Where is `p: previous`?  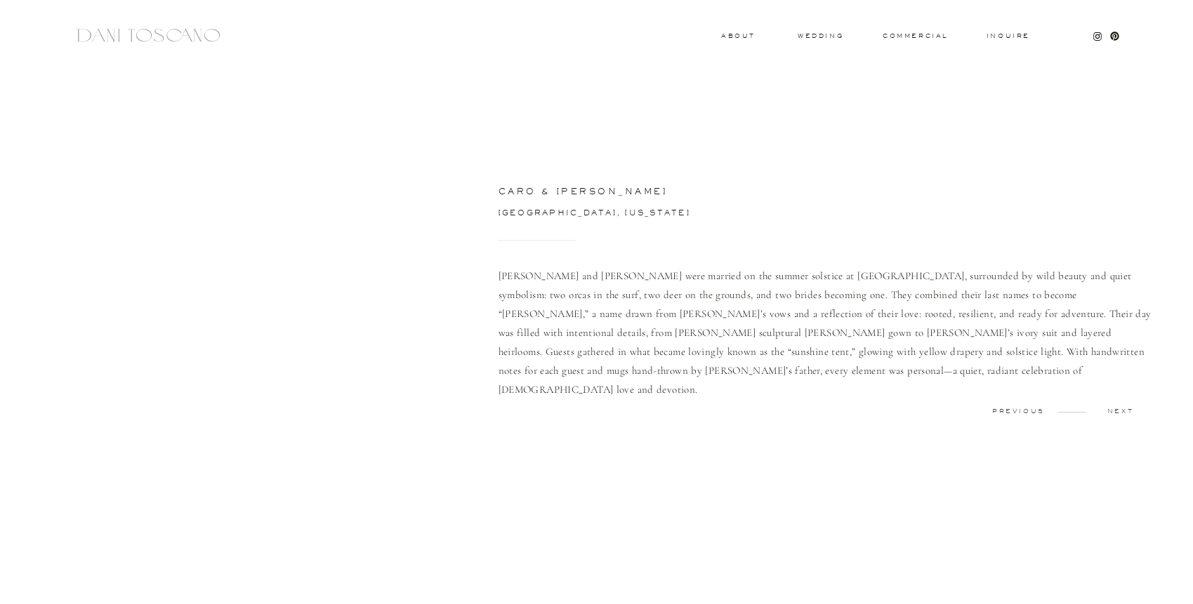
p: previous is located at coordinates (1018, 411).